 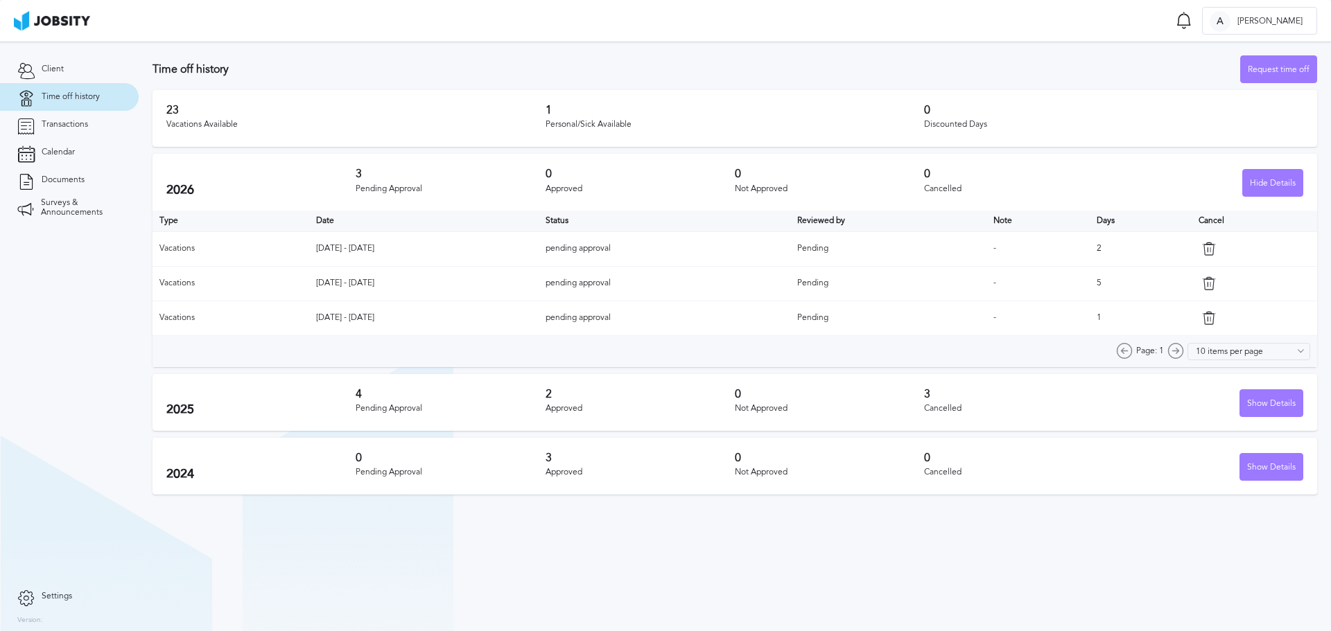 I want to click on div: Discounted Days, so click(x=1113, y=125).